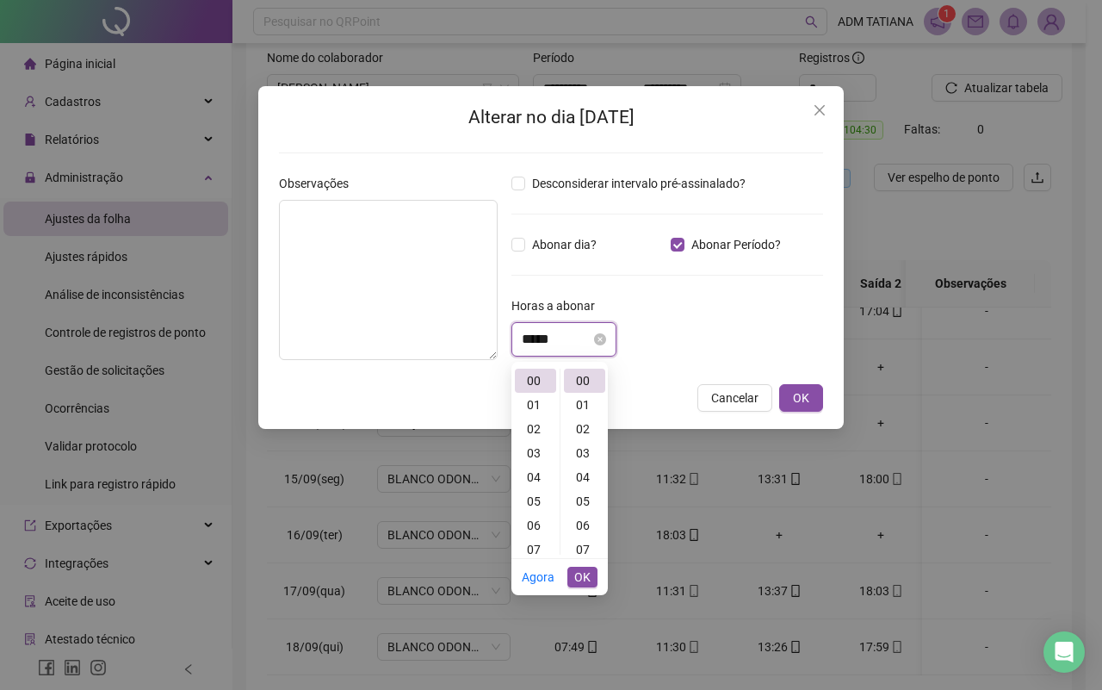 Image resolution: width=1102 pixels, height=690 pixels. I want to click on span: close-circle, so click(600, 339).